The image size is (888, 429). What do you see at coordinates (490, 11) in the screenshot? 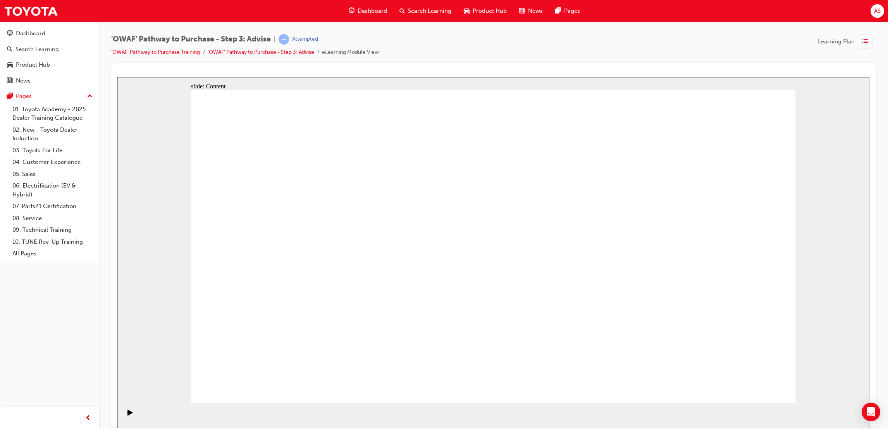
I see `span: Product Hub` at bounding box center [490, 11].